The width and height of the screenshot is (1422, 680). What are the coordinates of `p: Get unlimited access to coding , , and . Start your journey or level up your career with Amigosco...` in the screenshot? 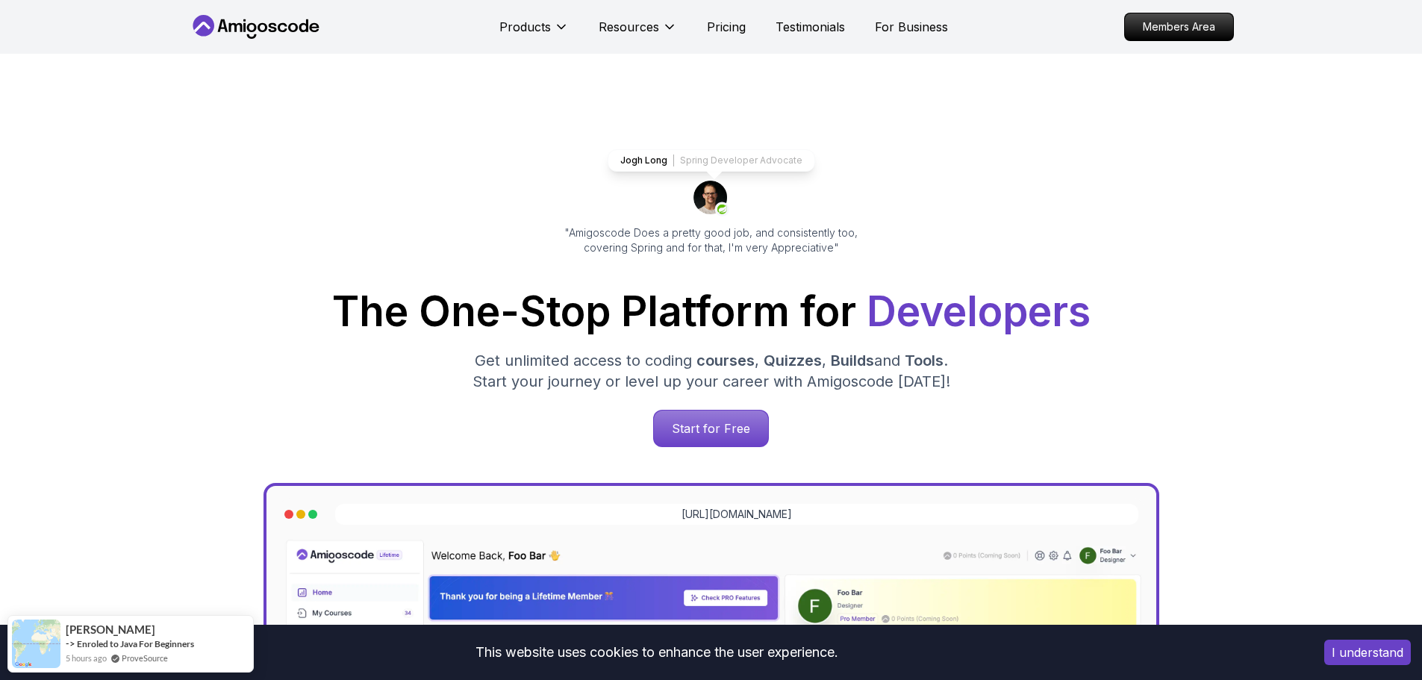 It's located at (711, 371).